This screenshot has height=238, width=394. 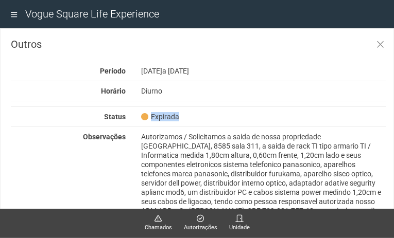 I want to click on span: Autorizações, so click(x=200, y=228).